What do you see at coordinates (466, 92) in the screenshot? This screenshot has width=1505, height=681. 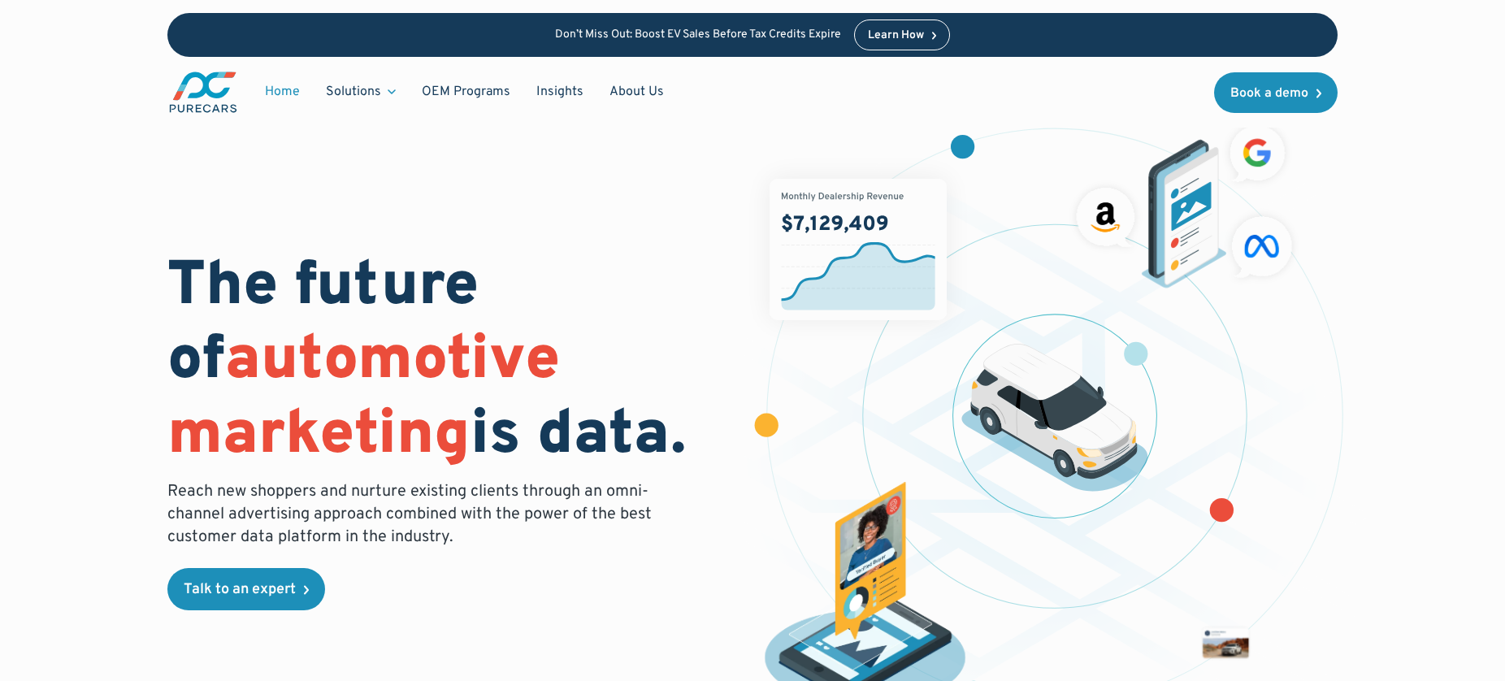 I see `a: OEM Programs` at bounding box center [466, 92].